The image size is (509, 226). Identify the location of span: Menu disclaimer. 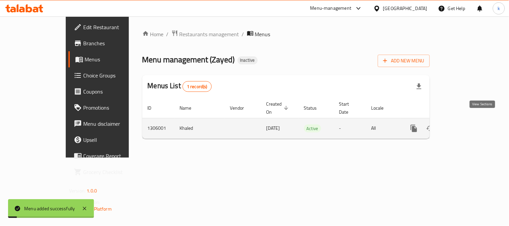
(114, 124).